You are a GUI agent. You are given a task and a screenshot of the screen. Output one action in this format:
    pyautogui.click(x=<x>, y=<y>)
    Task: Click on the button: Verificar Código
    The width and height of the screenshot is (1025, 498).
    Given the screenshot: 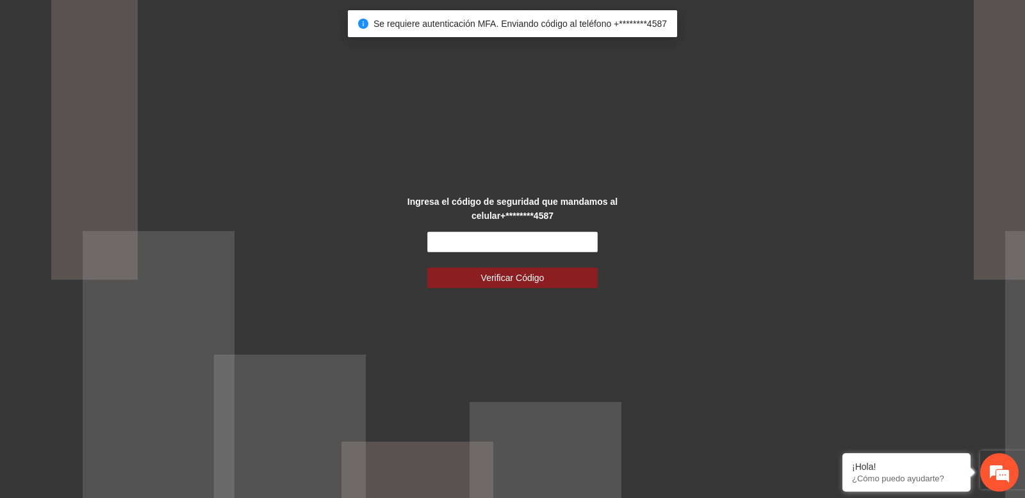 What is the action you would take?
    pyautogui.click(x=513, y=278)
    